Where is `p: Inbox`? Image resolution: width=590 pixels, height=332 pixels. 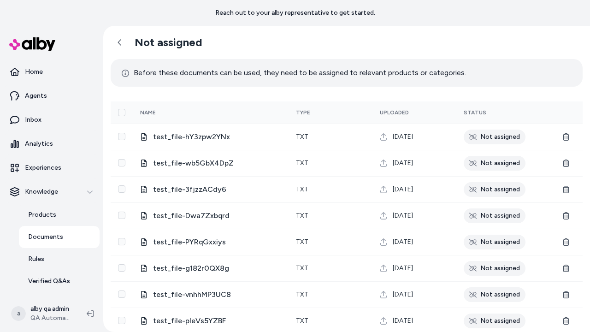
p: Inbox is located at coordinates (33, 120).